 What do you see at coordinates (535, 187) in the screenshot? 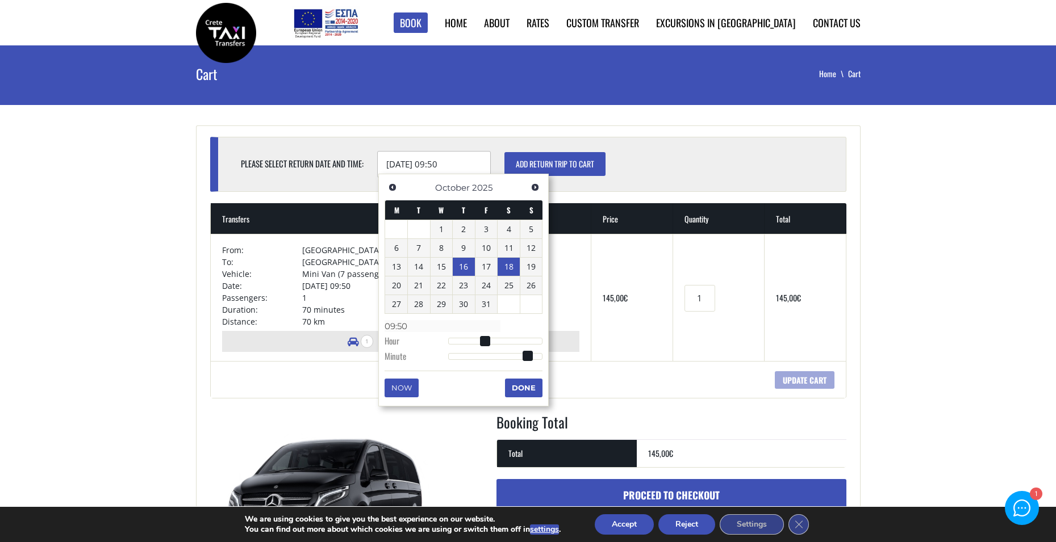
I see `span: Next` at bounding box center [535, 187].